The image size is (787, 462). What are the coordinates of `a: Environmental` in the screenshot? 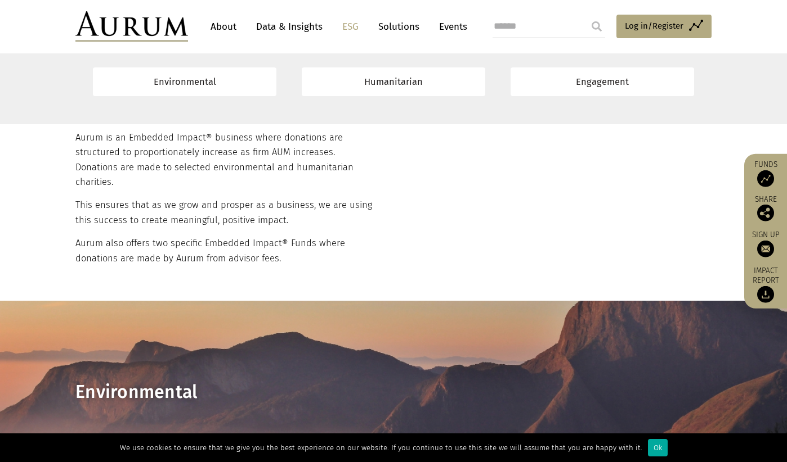 It's located at (185, 82).